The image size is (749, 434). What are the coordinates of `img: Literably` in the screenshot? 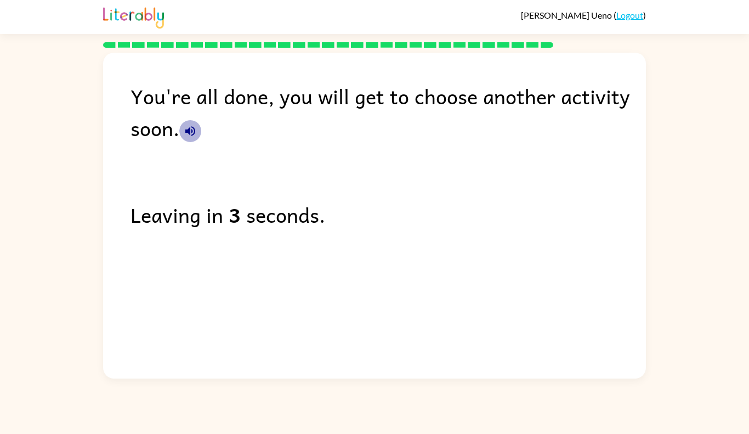 It's located at (133, 16).